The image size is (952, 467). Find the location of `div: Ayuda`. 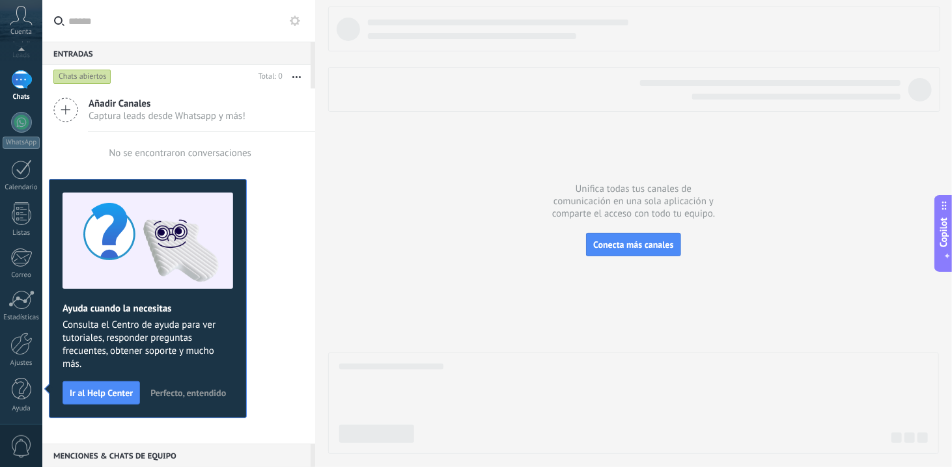

div: Ayuda is located at coordinates (21, 409).